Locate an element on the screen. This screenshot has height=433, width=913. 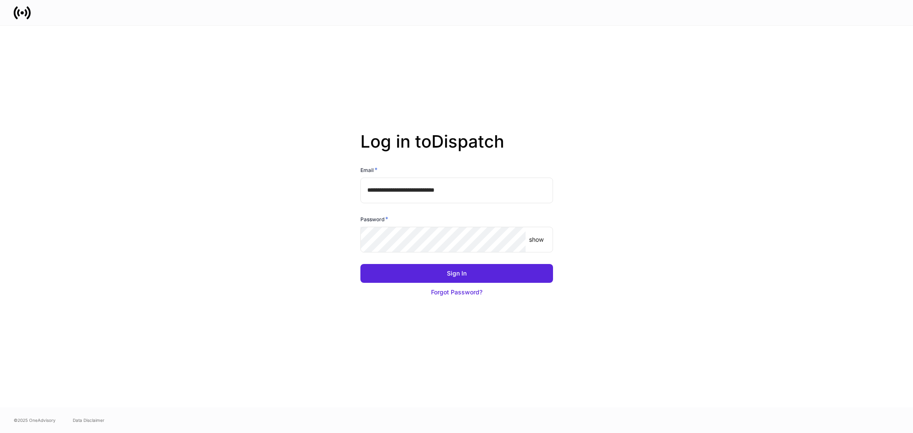
button: Forgot Password? is located at coordinates (457, 292).